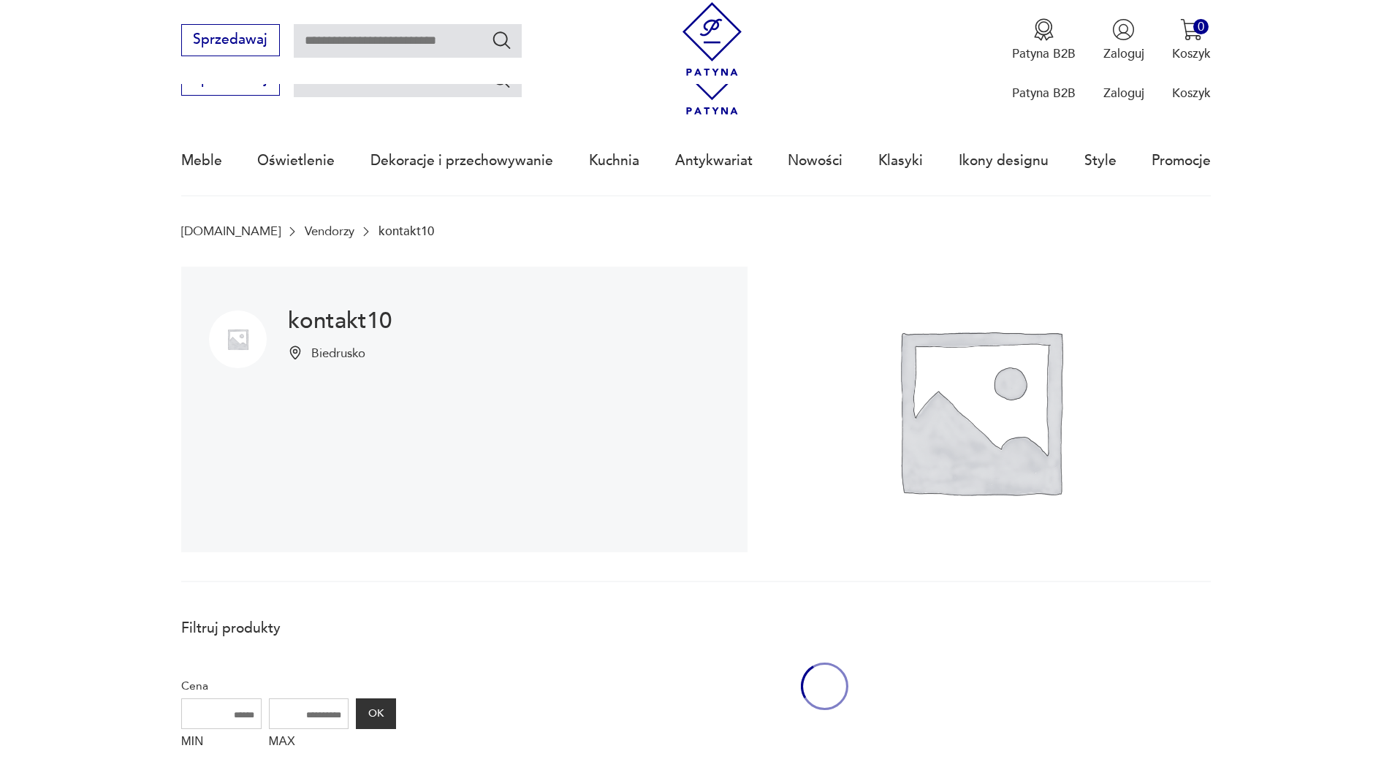 This screenshot has height=778, width=1392. Describe the element at coordinates (330, 231) in the screenshot. I see `a: Vendorzy` at that location.